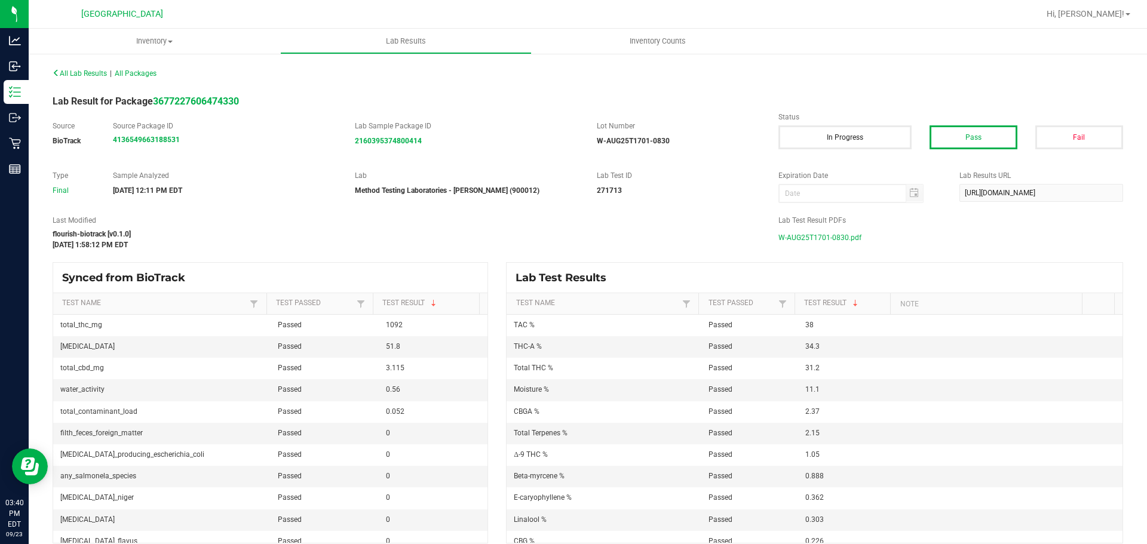 Image resolution: width=1147 pixels, height=544 pixels. Describe the element at coordinates (526, 412) in the screenshot. I see `span: CBGA %` at that location.